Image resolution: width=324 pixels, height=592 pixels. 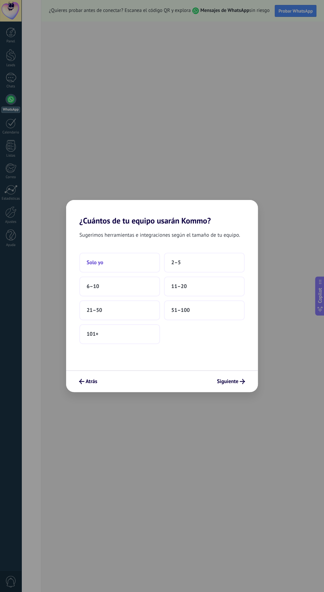 What do you see at coordinates (179, 286) in the screenshot?
I see `span: 11–20` at bounding box center [179, 286].